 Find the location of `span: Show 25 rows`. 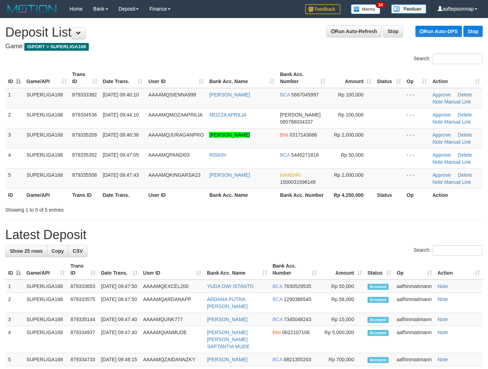

span: Show 25 rows is located at coordinates (26, 251).